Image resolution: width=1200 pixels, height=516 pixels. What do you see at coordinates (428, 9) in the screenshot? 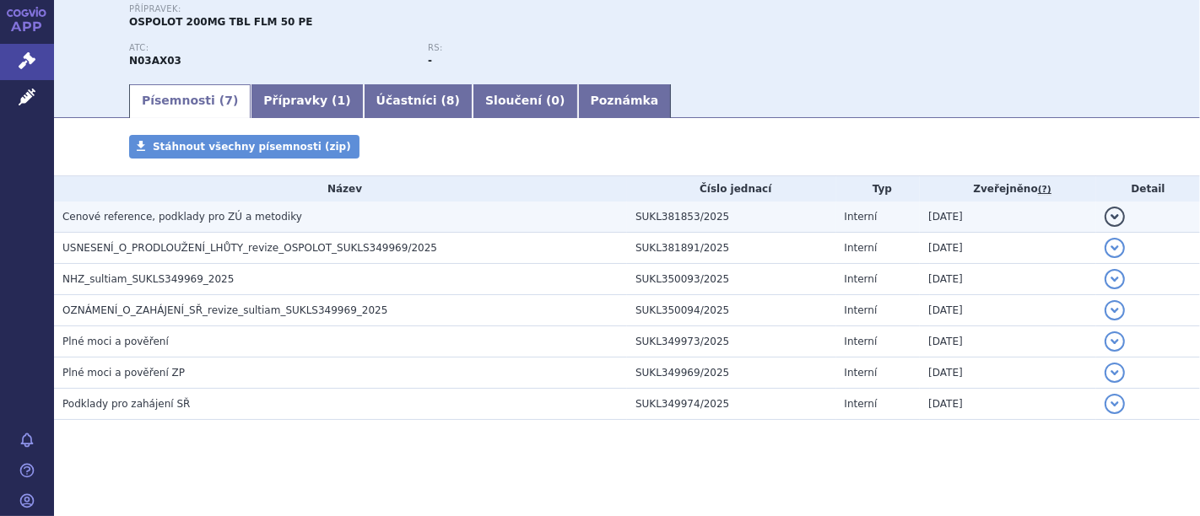
I see `p: Přípravek:` at bounding box center [428, 9].